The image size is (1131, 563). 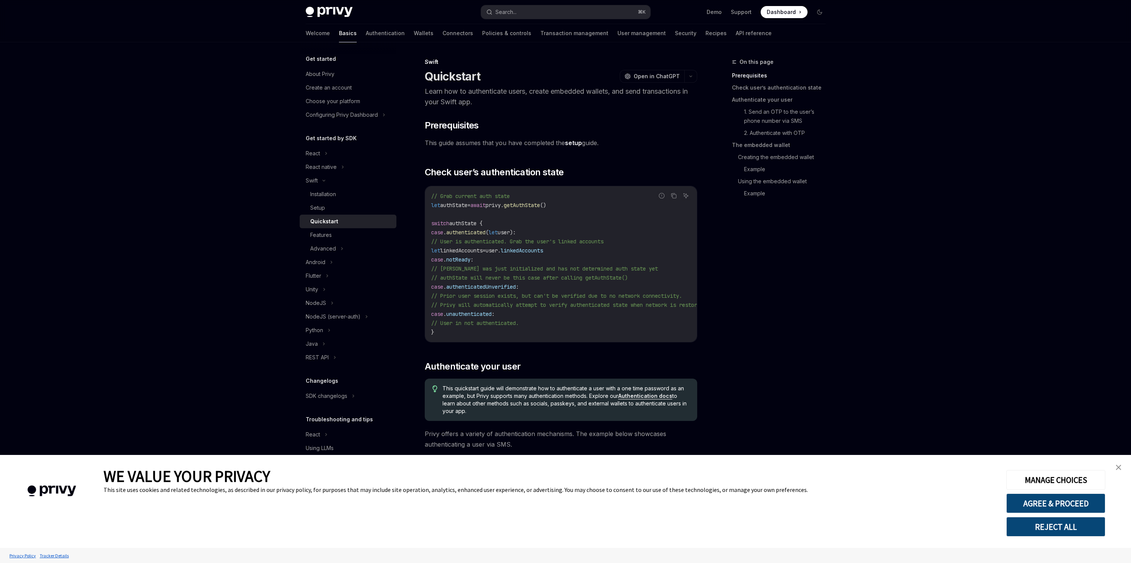 I want to click on a: Quickstart, so click(x=348, y=221).